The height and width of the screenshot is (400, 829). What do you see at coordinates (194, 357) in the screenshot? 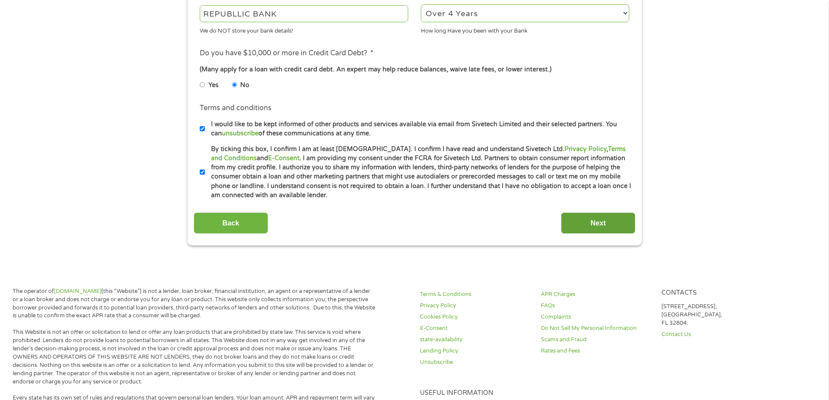
I see `p: This Website is not an offer or solicitation to lend or offer any loan products that are prohibit...` at bounding box center [194, 357].